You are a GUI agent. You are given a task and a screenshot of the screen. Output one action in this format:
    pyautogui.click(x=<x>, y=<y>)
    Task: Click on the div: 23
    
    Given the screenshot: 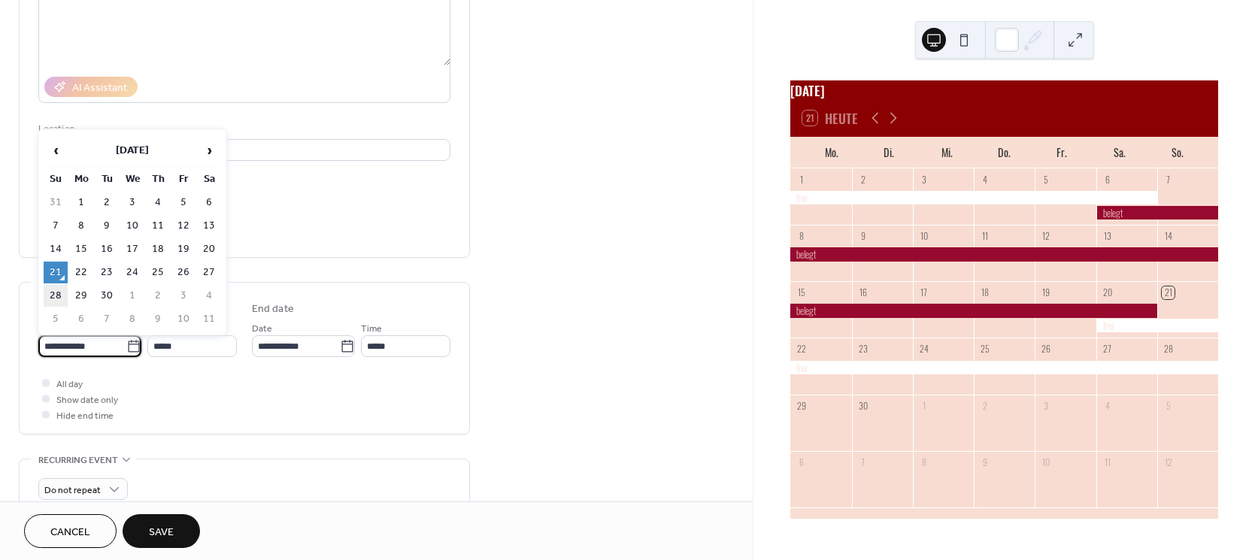 What is the action you would take?
    pyautogui.click(x=863, y=349)
    